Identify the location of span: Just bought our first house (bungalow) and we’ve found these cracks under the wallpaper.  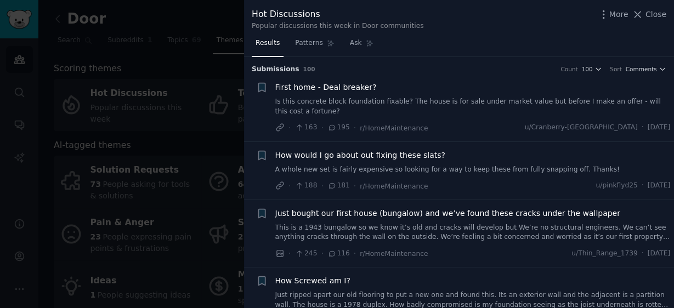
(448, 213).